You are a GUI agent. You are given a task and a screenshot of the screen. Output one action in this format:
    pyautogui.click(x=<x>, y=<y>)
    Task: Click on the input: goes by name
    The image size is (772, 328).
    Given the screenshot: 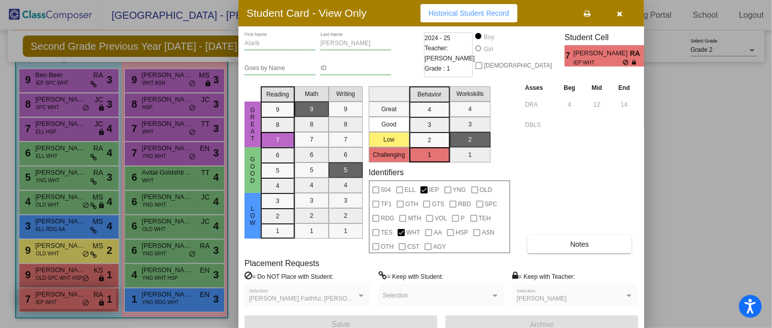 What is the action you would take?
    pyautogui.click(x=280, y=69)
    